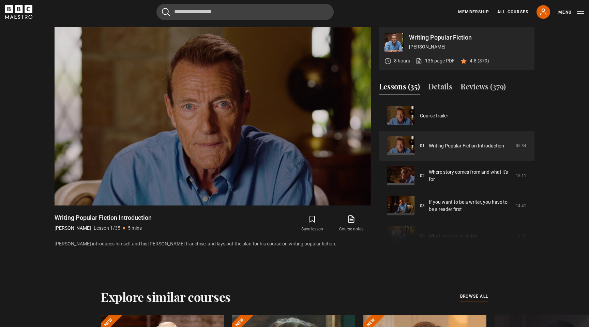 The width and height of the screenshot is (589, 327). Describe the element at coordinates (474, 296) in the screenshot. I see `span: browse all` at that location.